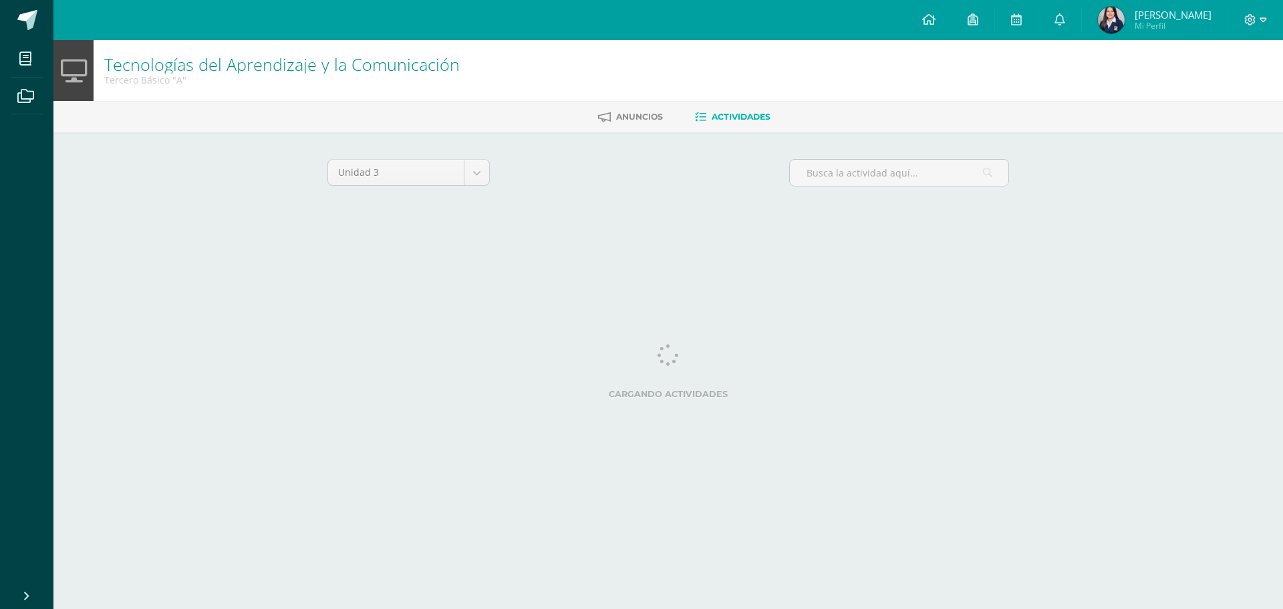  Describe the element at coordinates (668, 394) in the screenshot. I see `label: Cargando actividades` at that location.